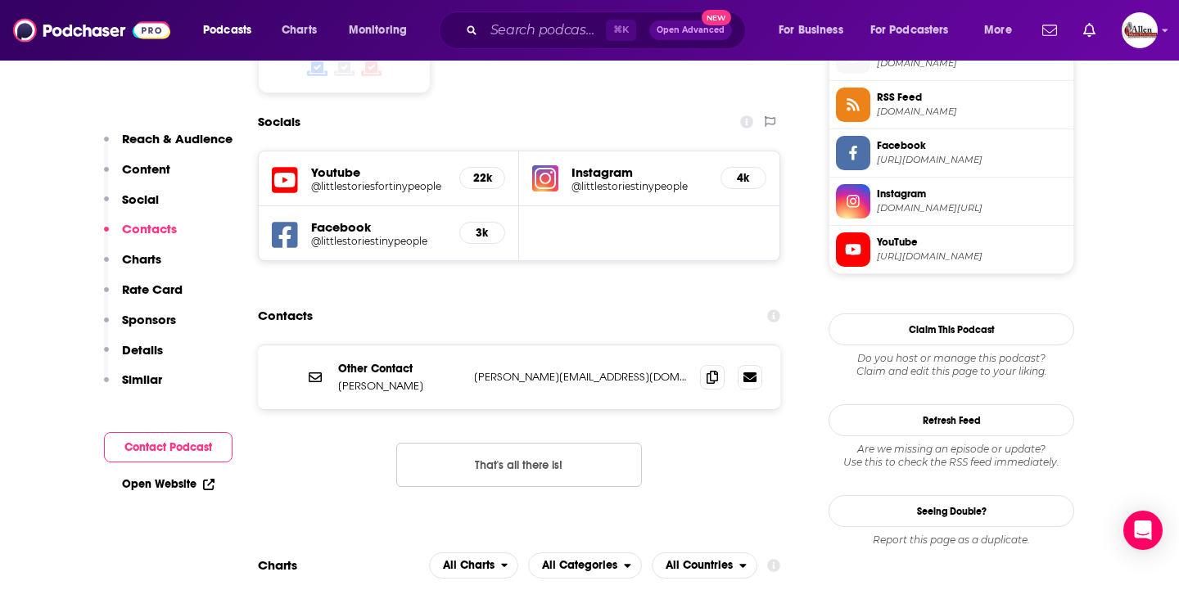 Image resolution: width=1179 pixels, height=599 pixels. What do you see at coordinates (378, 172) in the screenshot?
I see `h5: Youtube` at bounding box center [378, 172].